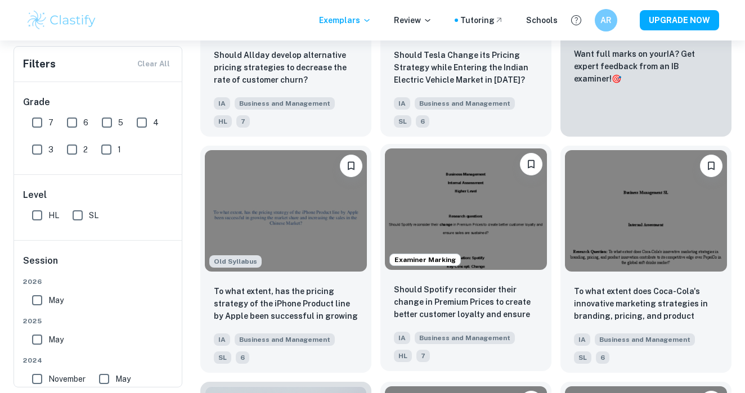  What do you see at coordinates (542, 20) in the screenshot?
I see `div: Schools` at bounding box center [542, 20].